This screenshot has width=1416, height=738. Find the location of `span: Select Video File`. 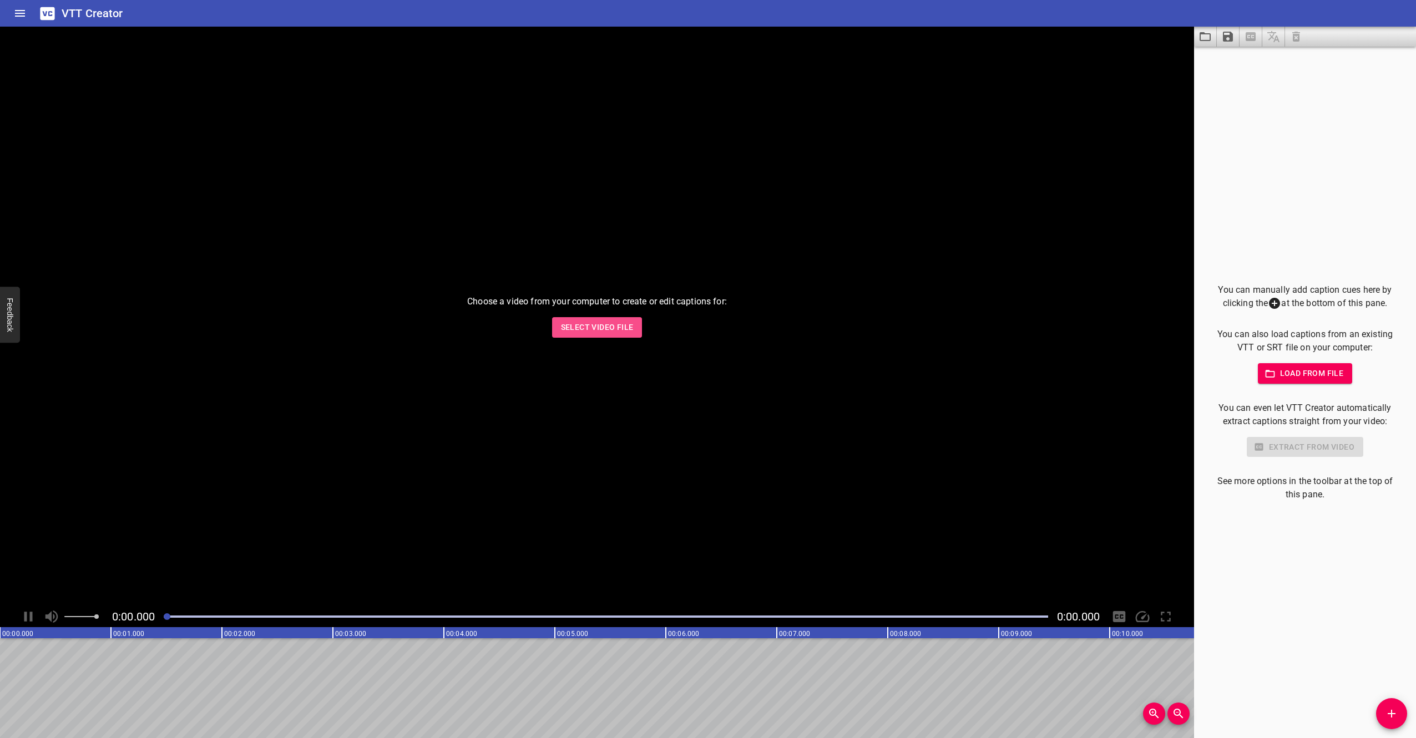

span: Select Video File is located at coordinates (597, 327).